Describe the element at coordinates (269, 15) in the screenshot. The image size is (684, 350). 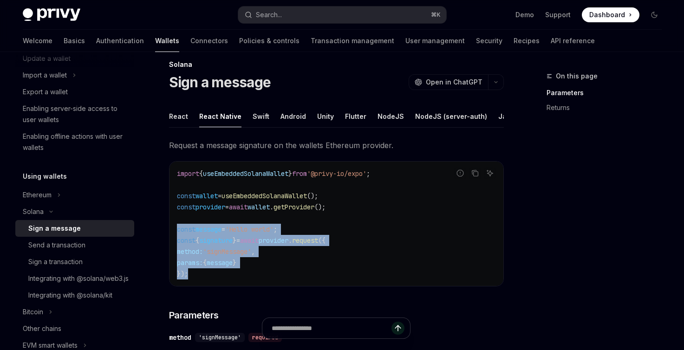
I see `div: Search...` at that location.